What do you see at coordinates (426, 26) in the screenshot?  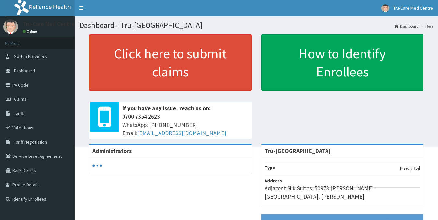 I see `li: Here` at bounding box center [426, 26].